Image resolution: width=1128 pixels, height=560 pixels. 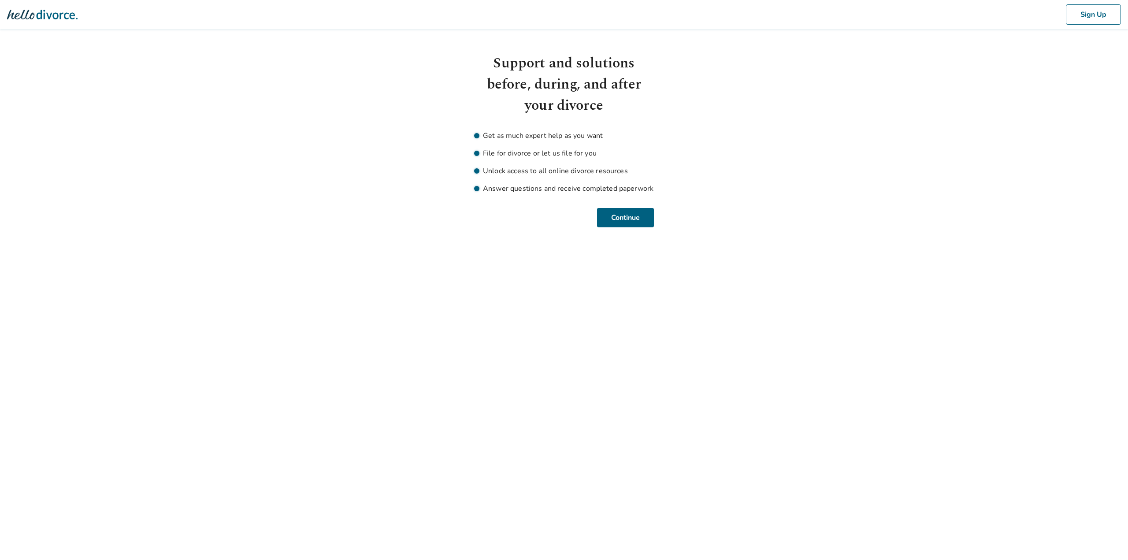 What do you see at coordinates (564, 171) in the screenshot?
I see `li: Unlock access to all online divorce resources` at bounding box center [564, 171].